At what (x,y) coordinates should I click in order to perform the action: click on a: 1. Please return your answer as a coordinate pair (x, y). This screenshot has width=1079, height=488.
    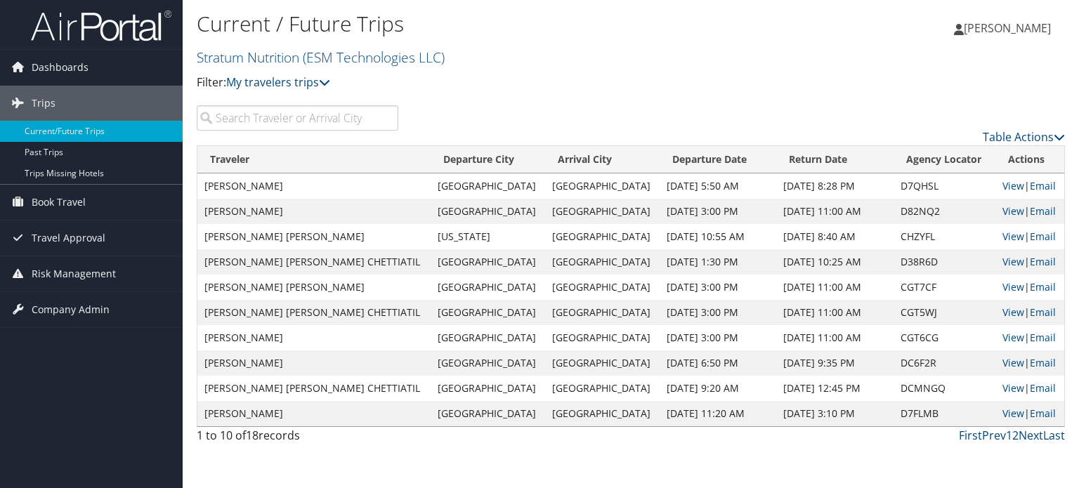
    Looking at the image, I should click on (1009, 436).